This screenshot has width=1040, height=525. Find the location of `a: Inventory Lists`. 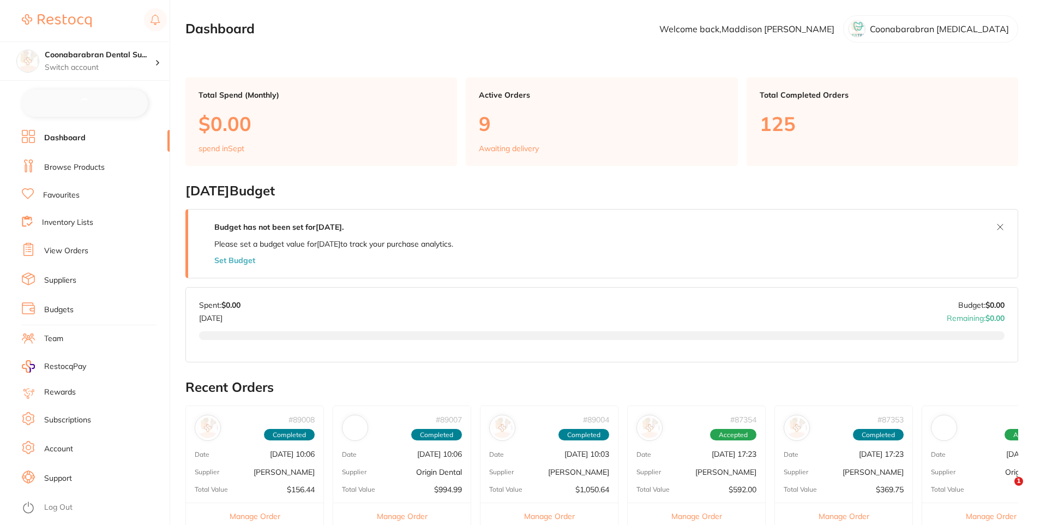

a: Inventory Lists is located at coordinates (68, 222).